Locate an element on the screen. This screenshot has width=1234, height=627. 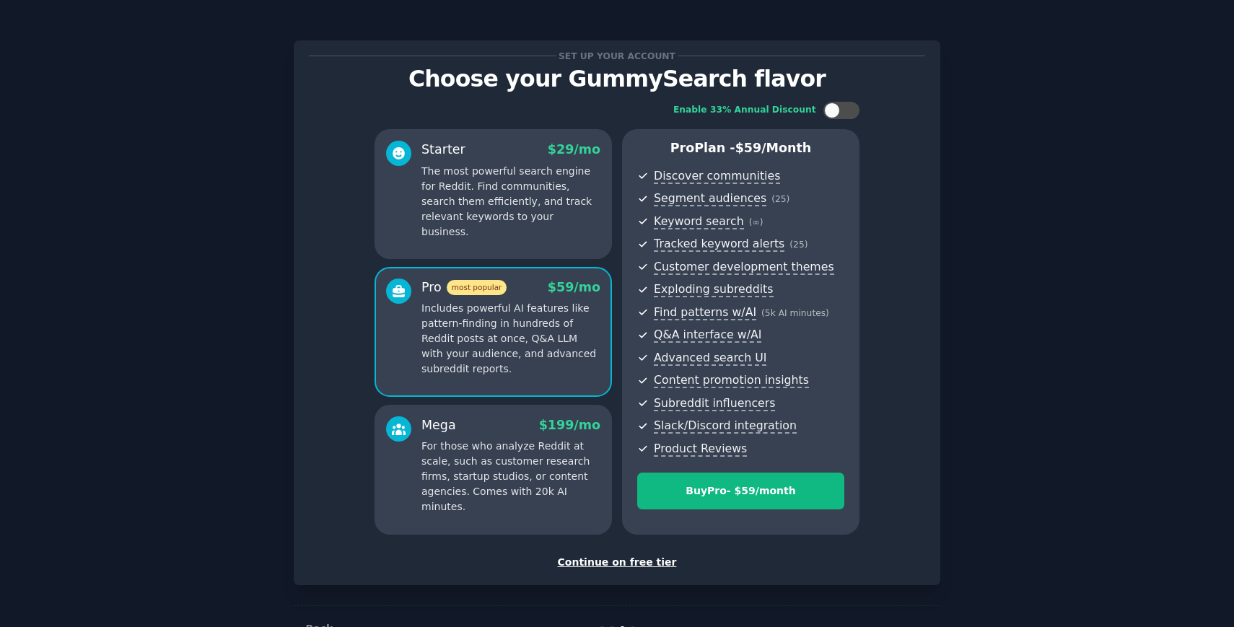
div: Enable 33% Annual Discount is located at coordinates (745, 110).